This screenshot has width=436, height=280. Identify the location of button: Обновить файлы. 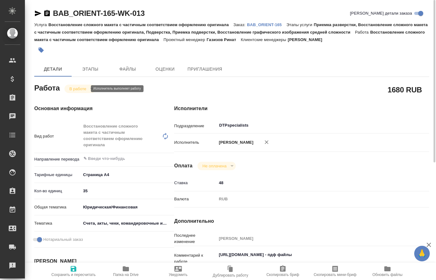
(388, 272).